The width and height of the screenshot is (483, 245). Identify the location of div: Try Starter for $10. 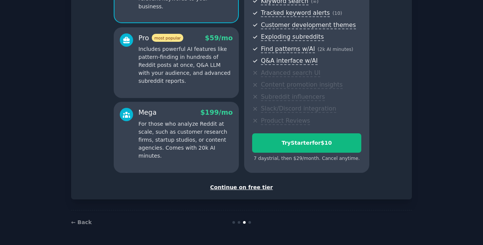
(307, 143).